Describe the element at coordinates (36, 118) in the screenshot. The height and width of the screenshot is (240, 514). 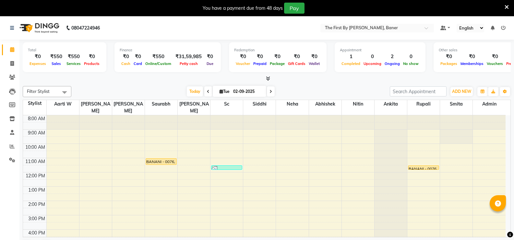
I see `div: 8:00 AM` at that location.